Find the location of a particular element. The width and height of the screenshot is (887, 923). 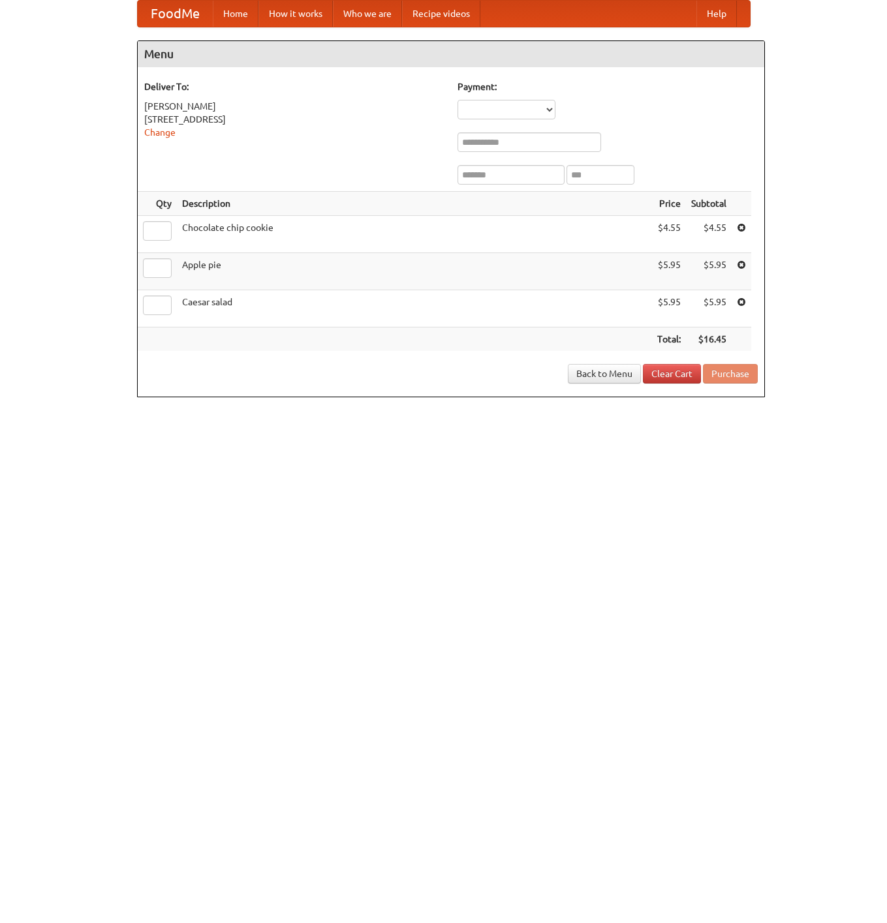

td: Apple pie is located at coordinates (414, 271).